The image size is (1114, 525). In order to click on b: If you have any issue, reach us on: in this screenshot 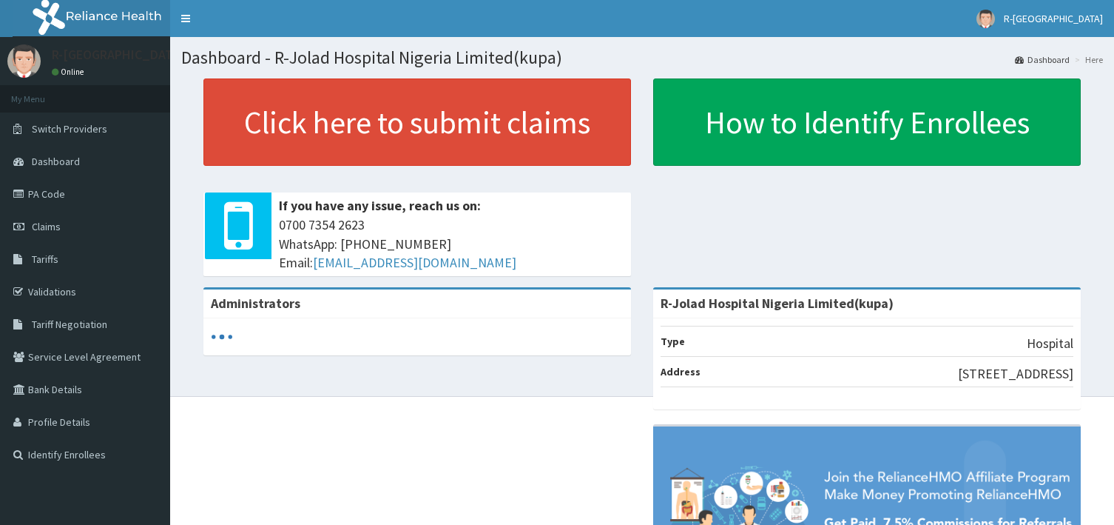, I will do `click(380, 205)`.